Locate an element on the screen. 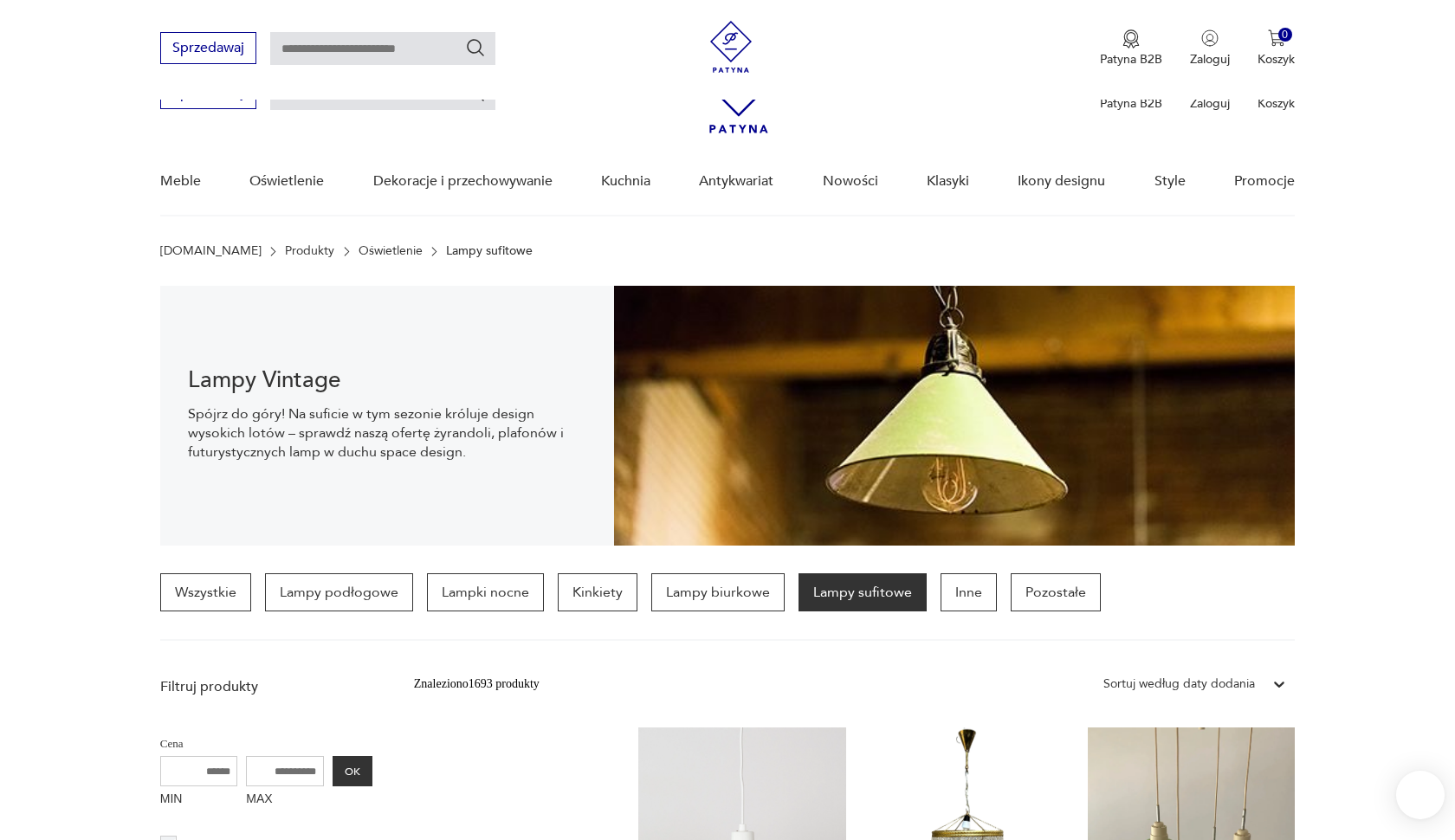 Image resolution: width=1455 pixels, height=840 pixels. a: Kinkiety is located at coordinates (598, 593).